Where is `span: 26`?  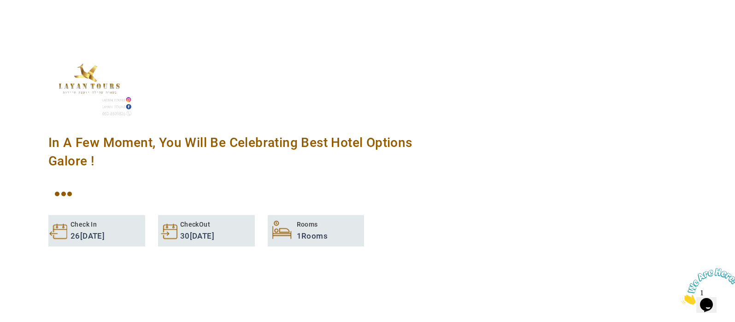
span: 26 is located at coordinates (75, 236).